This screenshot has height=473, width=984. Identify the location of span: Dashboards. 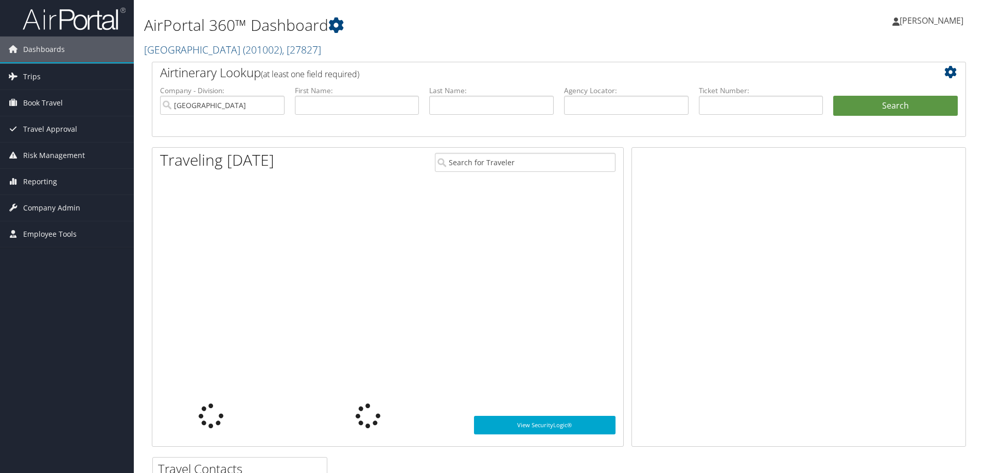
(44, 49).